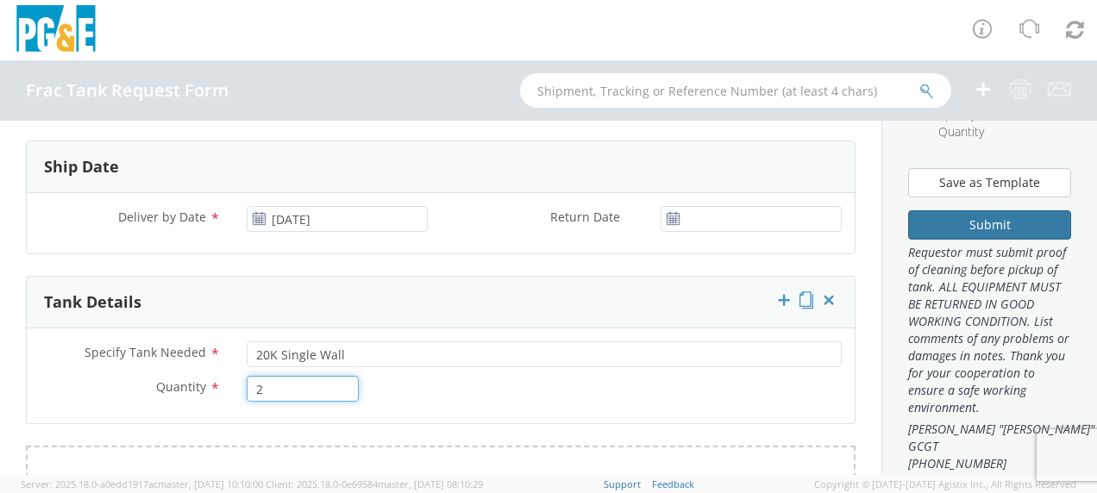 Image resolution: width=1097 pixels, height=493 pixels. Describe the element at coordinates (989, 330) in the screenshot. I see `span: Requestor must submit proof of cleaning before pickup of tank. ALL EQUIPMENT MUST BE RETURNED IN ...` at that location.